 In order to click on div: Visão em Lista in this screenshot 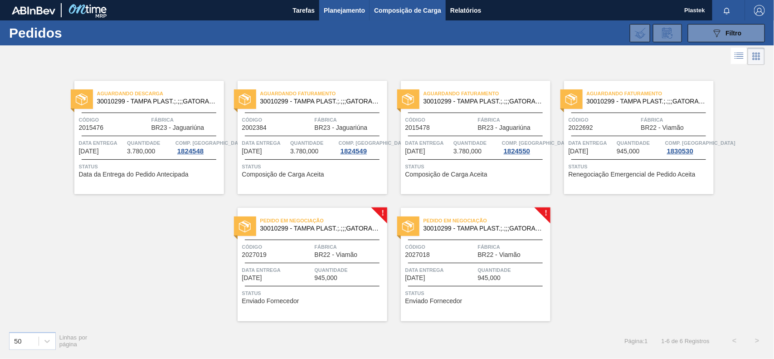, I will do `click(739, 56)`.